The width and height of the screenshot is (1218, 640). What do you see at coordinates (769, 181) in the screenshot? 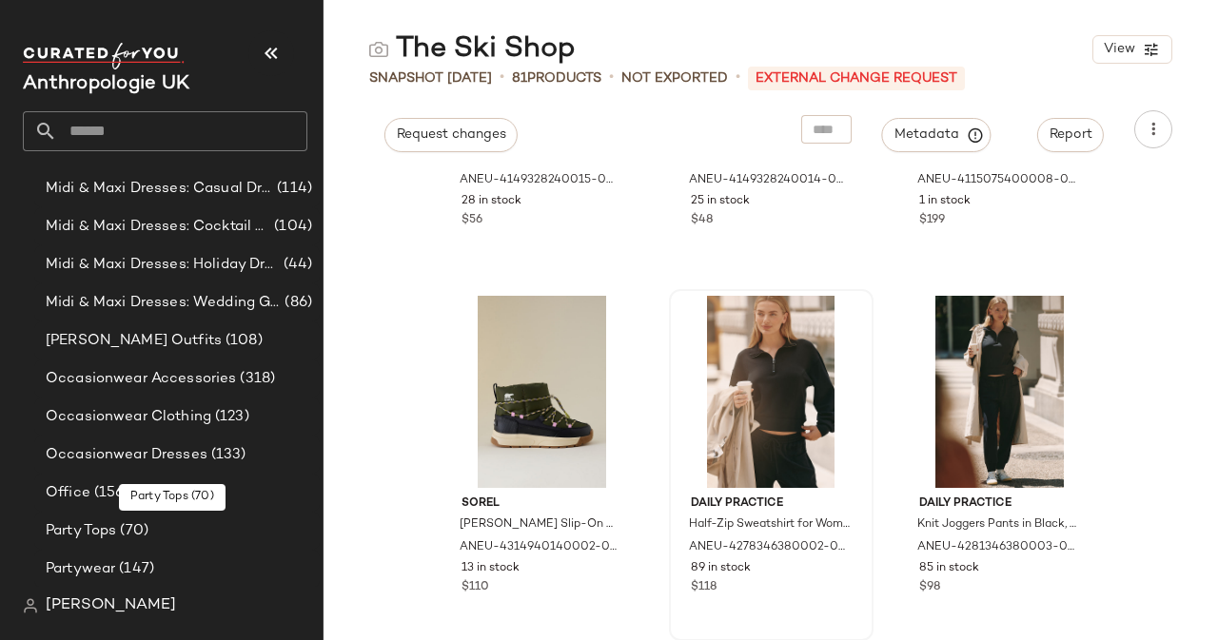
I see `span: ANEU-4149328240014-000-037` at bounding box center [769, 181].